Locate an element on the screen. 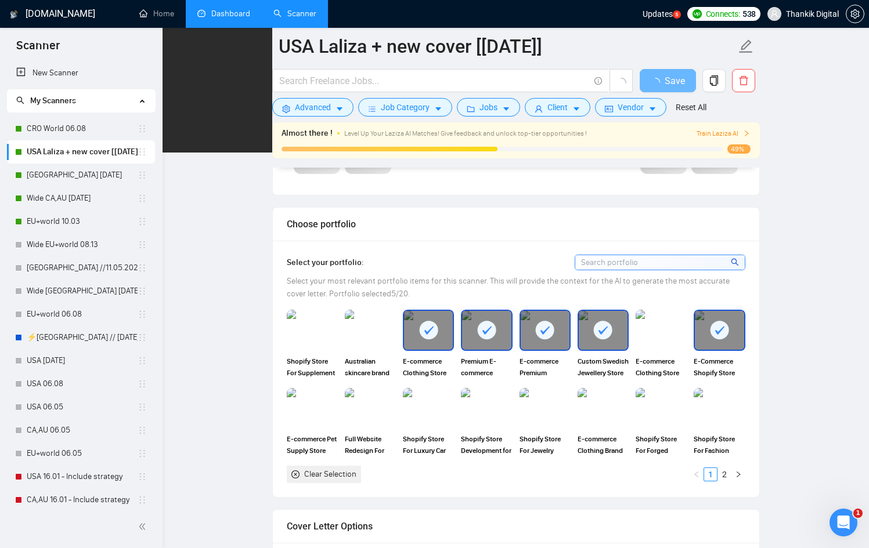 The width and height of the screenshot is (869, 548). span: Train Laziza AI is located at coordinates (723, 133).